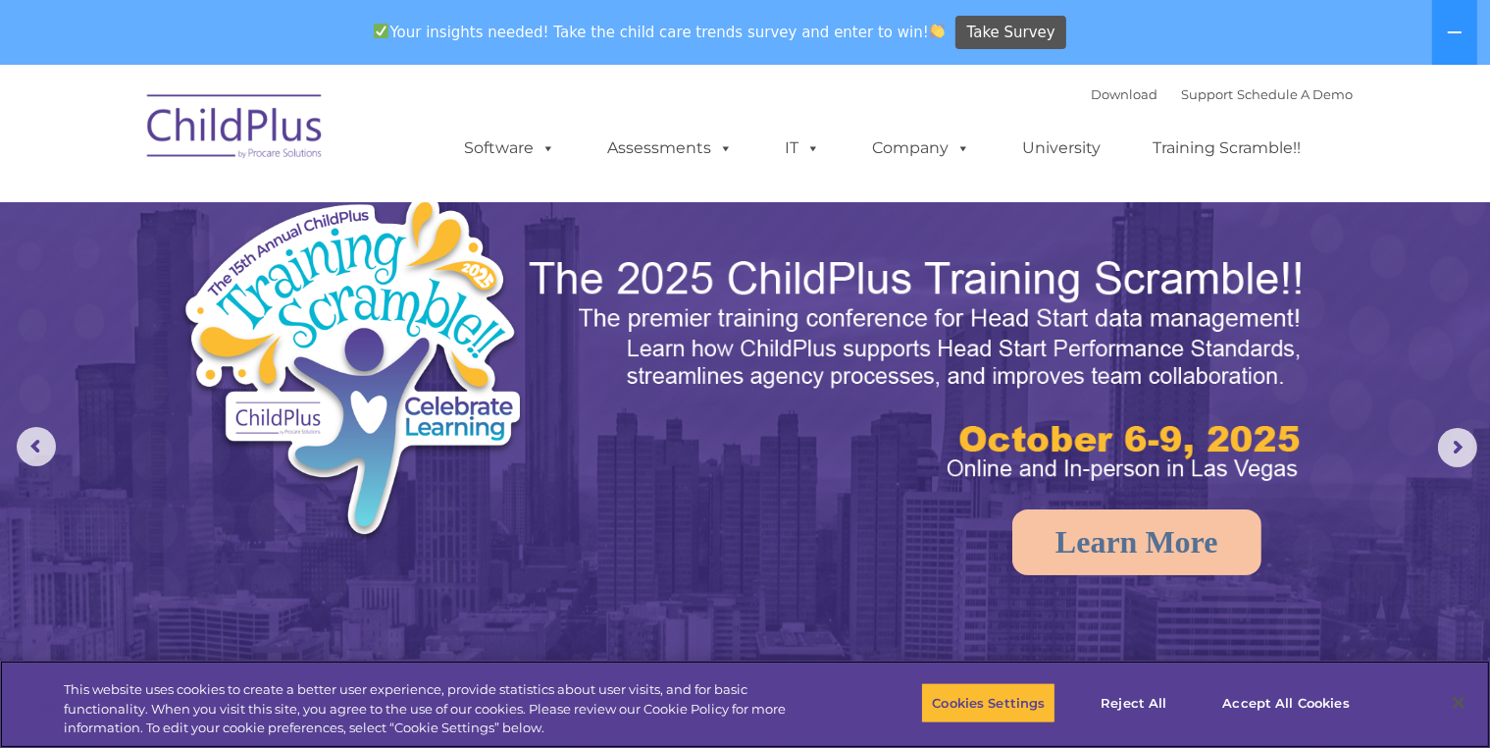 Image resolution: width=1490 pixels, height=748 pixels. Describe the element at coordinates (988, 702) in the screenshot. I see `button: Cookies Settings` at that location.